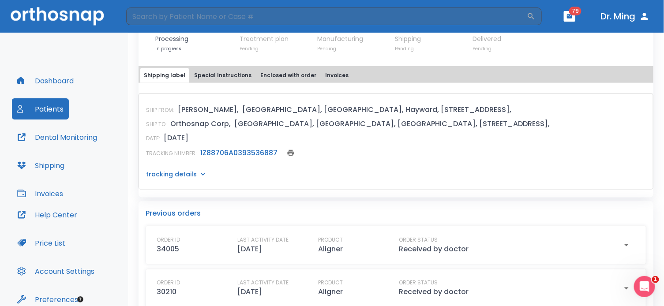 The width and height of the screenshot is (664, 306). Describe the element at coordinates (41, 165) in the screenshot. I see `button: Shipping` at that location.